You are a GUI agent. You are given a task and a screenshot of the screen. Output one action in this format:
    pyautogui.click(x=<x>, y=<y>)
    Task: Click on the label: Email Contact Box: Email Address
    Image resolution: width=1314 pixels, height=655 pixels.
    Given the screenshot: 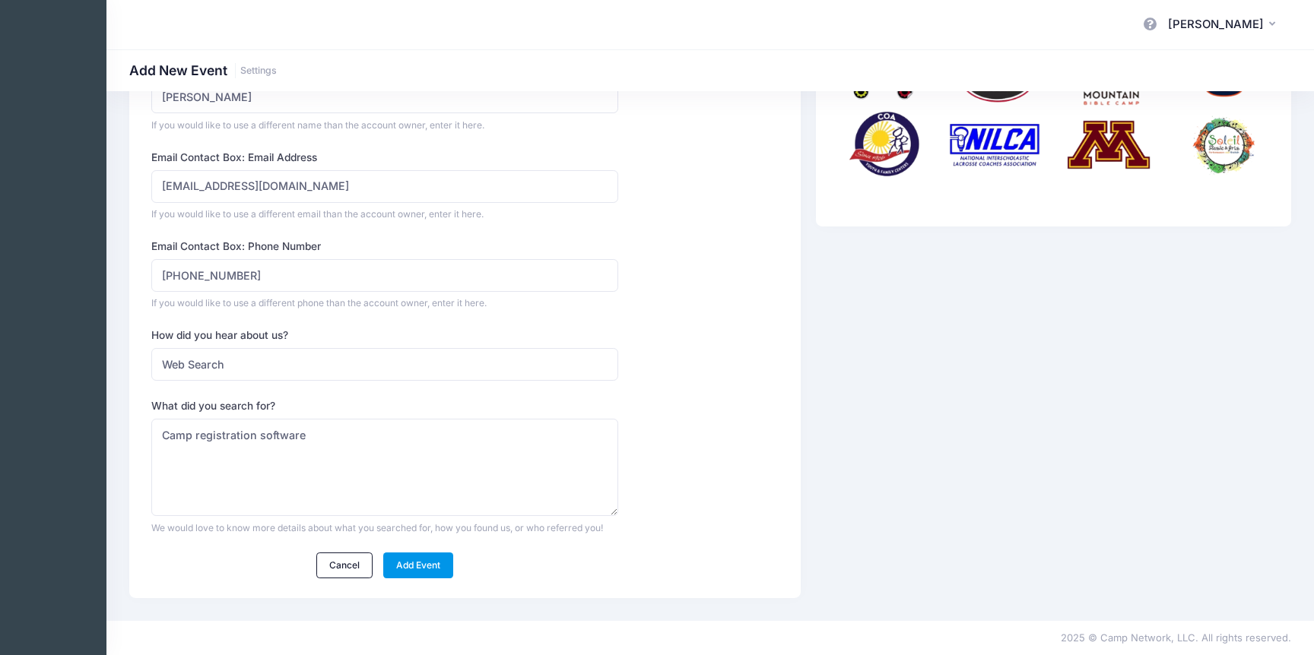 What is the action you would take?
    pyautogui.click(x=234, y=157)
    